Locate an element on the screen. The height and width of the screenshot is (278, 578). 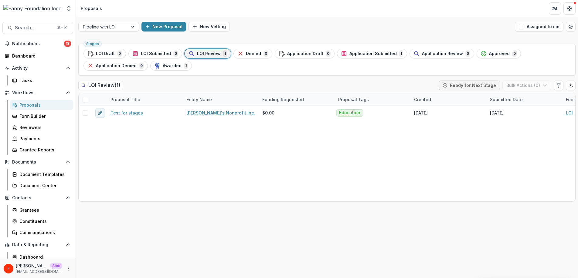
nav: breadcrumb is located at coordinates (91, 8).